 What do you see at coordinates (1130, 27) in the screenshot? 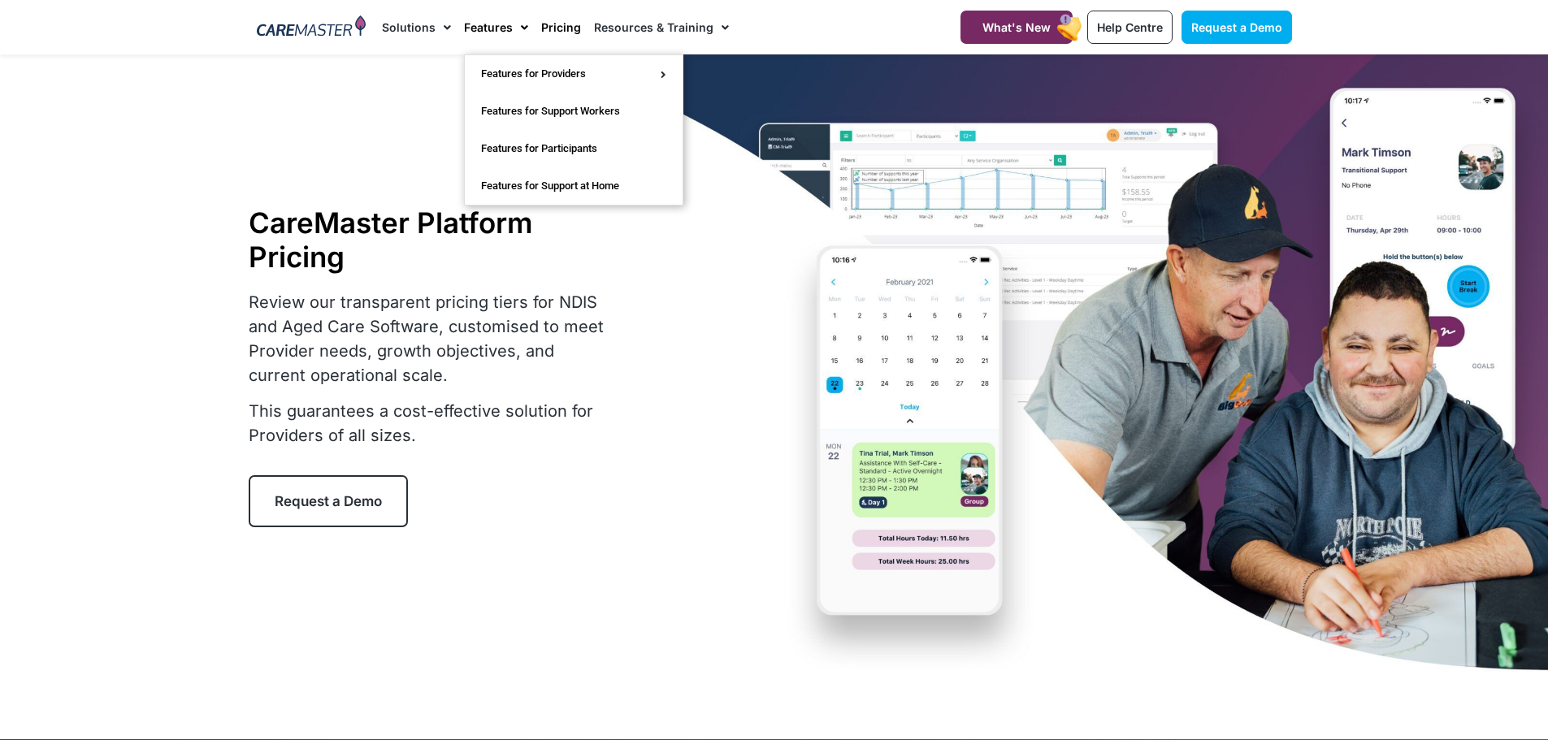
I see `a: Help Centre` at bounding box center [1130, 27].